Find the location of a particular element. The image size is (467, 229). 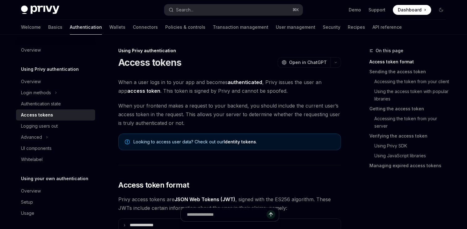

a: Logging users out is located at coordinates (56, 126).